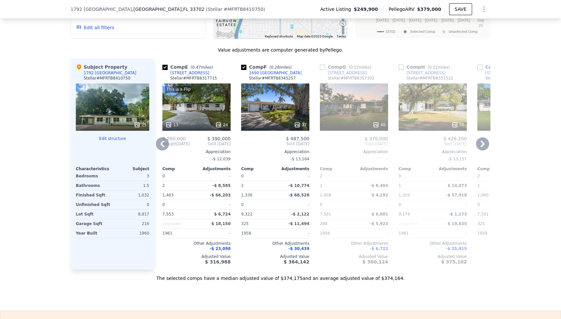  What do you see at coordinates (94, 169) in the screenshot?
I see `div: Characteristics` at bounding box center [94, 169].